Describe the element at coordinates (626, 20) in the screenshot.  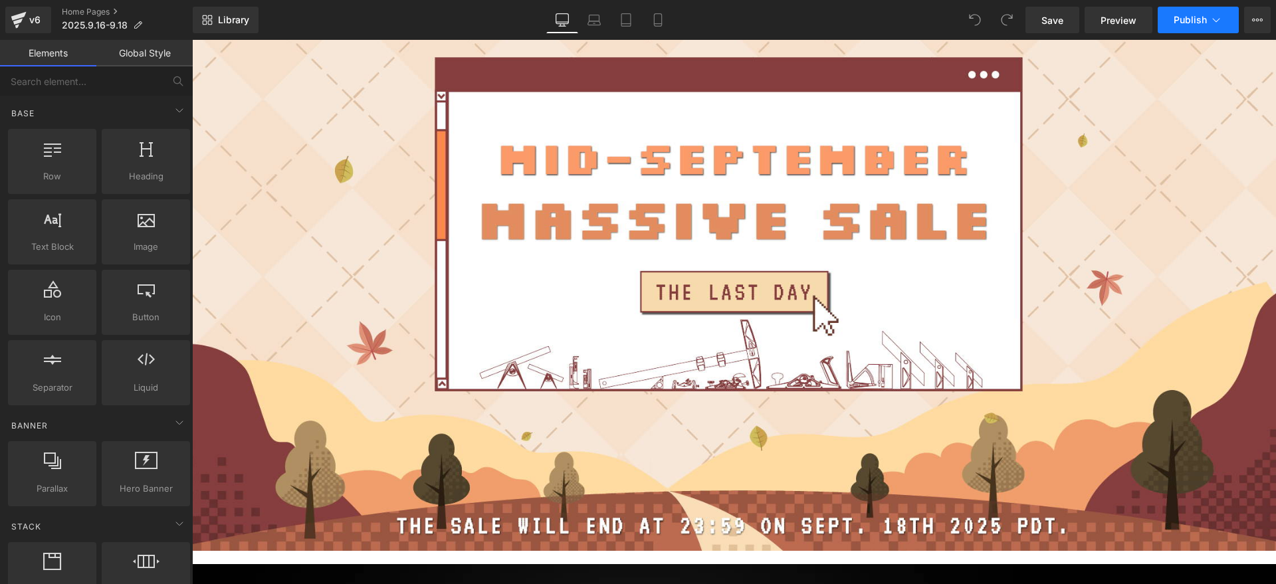
I see `a: Tablet` at that location.